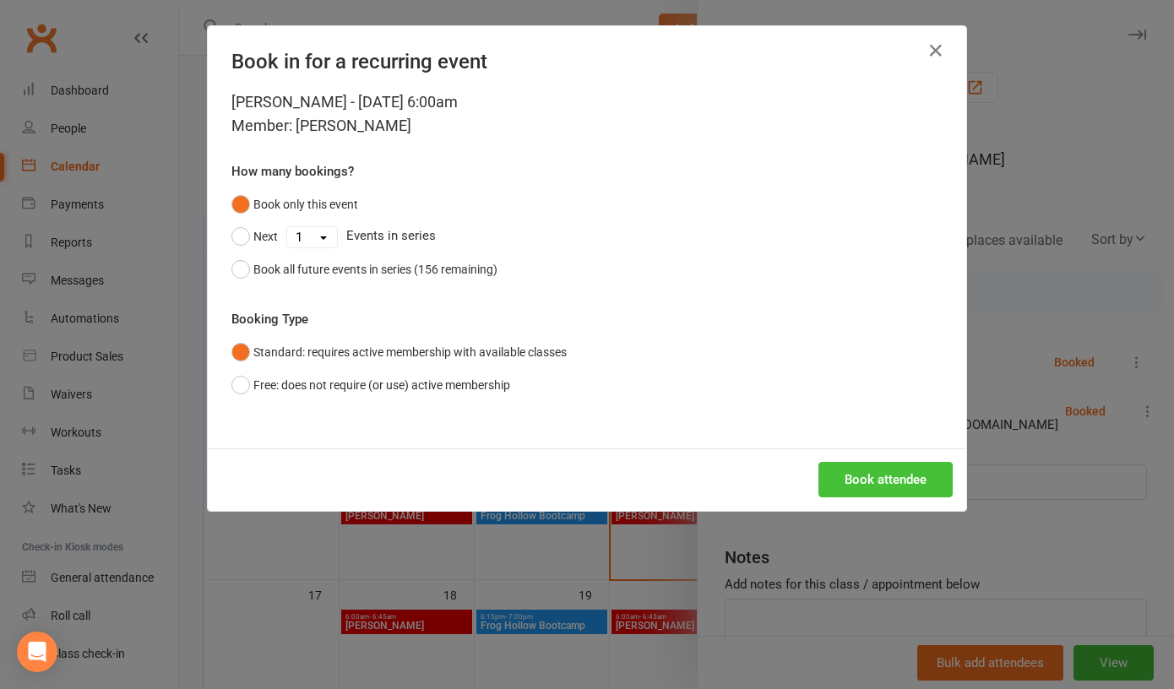 This screenshot has width=1174, height=689. I want to click on button: Close, so click(936, 51).